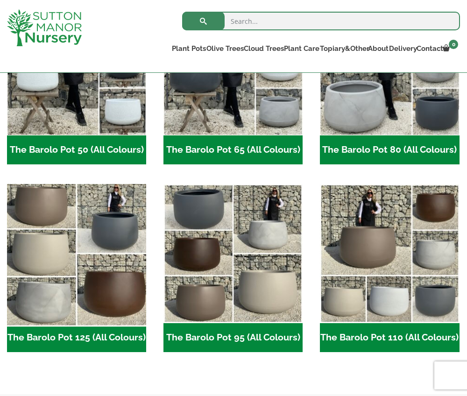  What do you see at coordinates (389, 253) in the screenshot?
I see `img: The Barolo Pot 110 (All Colours)` at bounding box center [389, 253].